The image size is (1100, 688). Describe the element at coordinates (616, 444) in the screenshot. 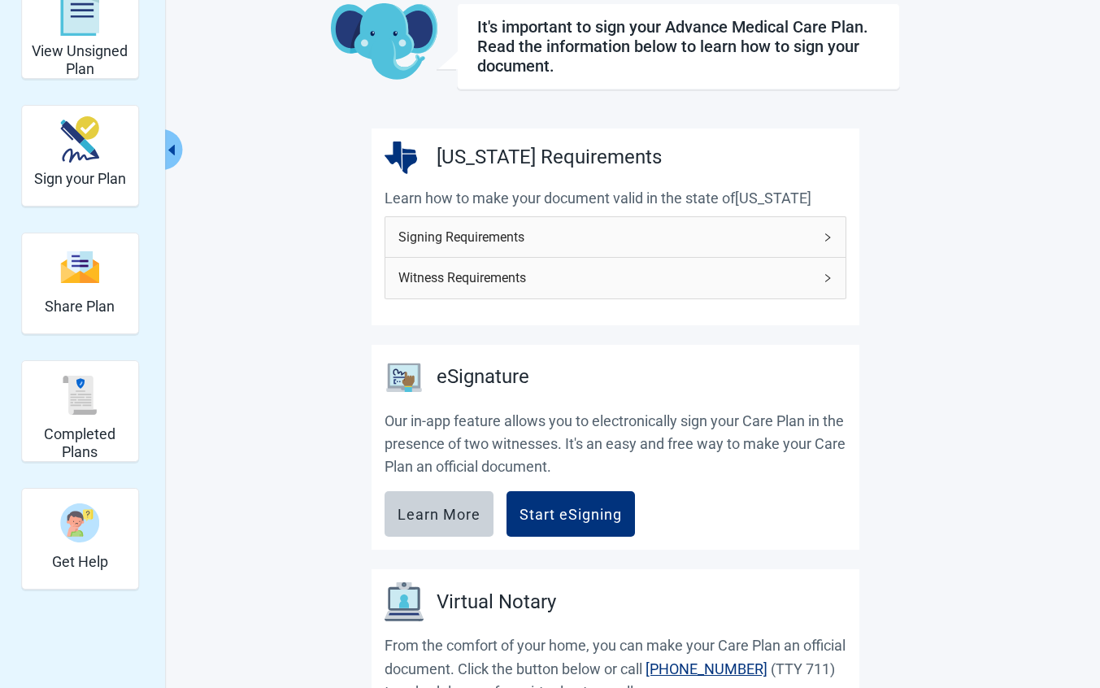

I see `p: Our in-app feature allows you to electronically sign your Care Plan in the presence of two witnes...` at that location.